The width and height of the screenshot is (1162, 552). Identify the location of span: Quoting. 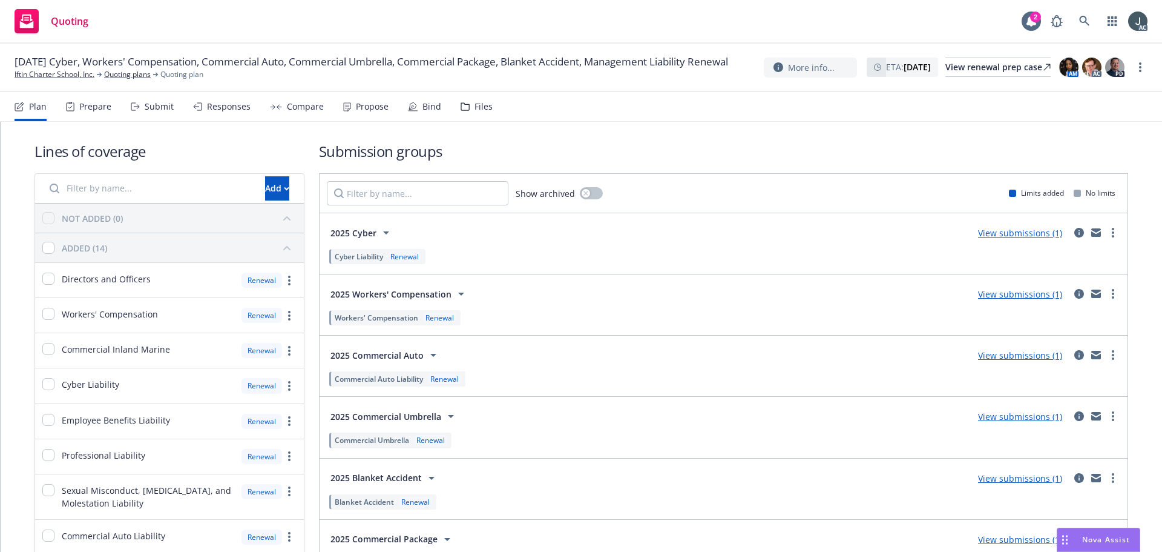
(70, 21).